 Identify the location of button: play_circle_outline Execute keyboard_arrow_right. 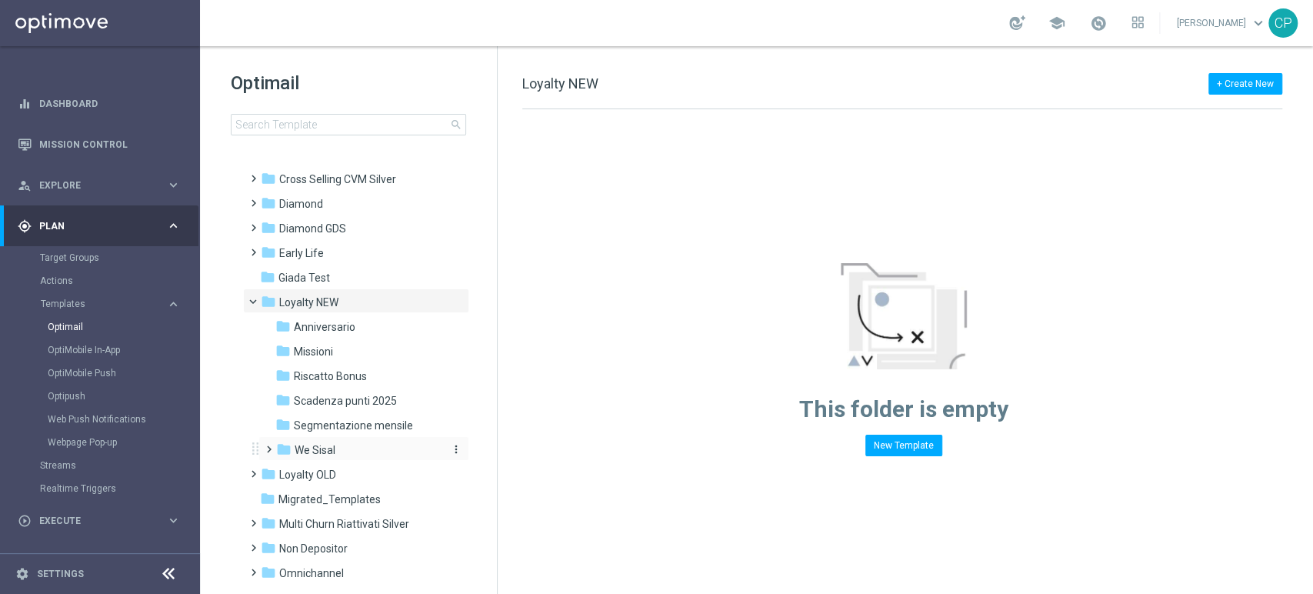
(99, 521).